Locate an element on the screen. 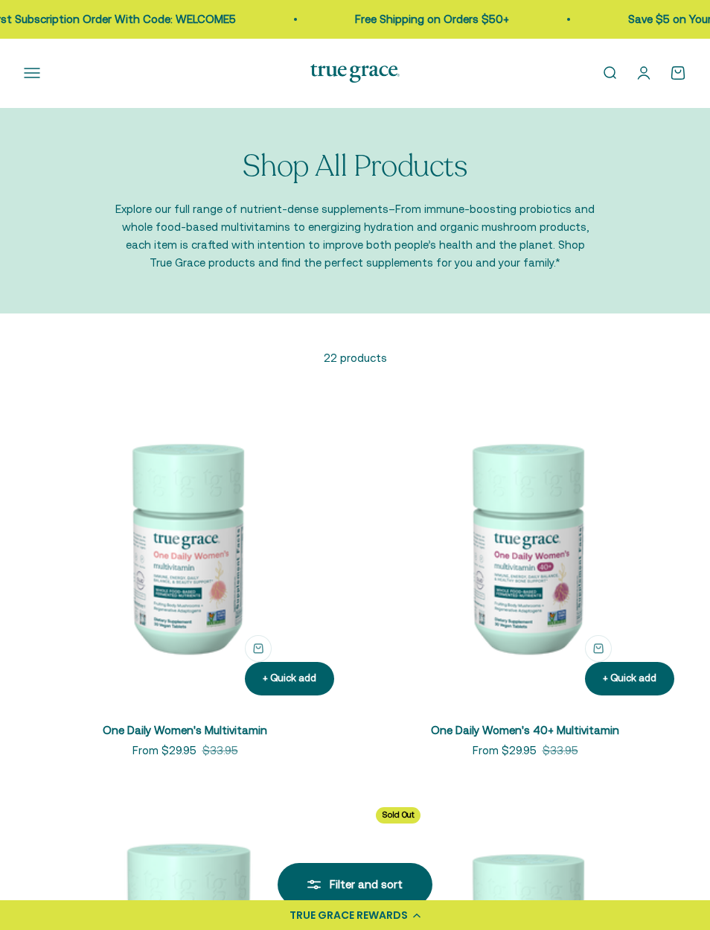 Image resolution: width=710 pixels, height=930 pixels. p: Explore our full range of nutrient-dense supplements–From immune-boosting probiotics and whole fo... is located at coordinates (355, 236).